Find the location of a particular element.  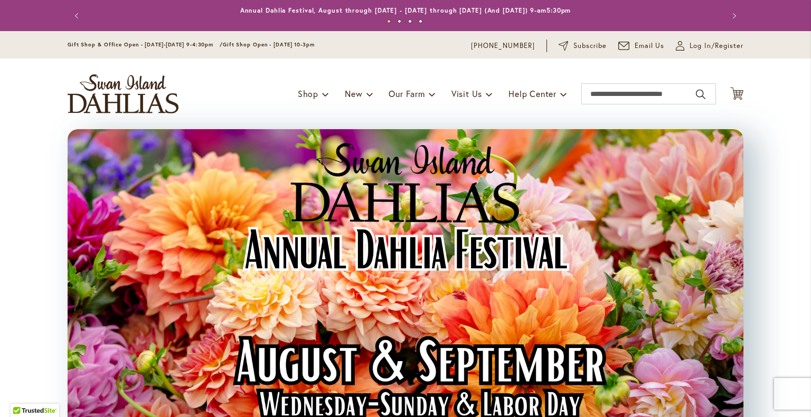

a: store logo is located at coordinates (123, 94).